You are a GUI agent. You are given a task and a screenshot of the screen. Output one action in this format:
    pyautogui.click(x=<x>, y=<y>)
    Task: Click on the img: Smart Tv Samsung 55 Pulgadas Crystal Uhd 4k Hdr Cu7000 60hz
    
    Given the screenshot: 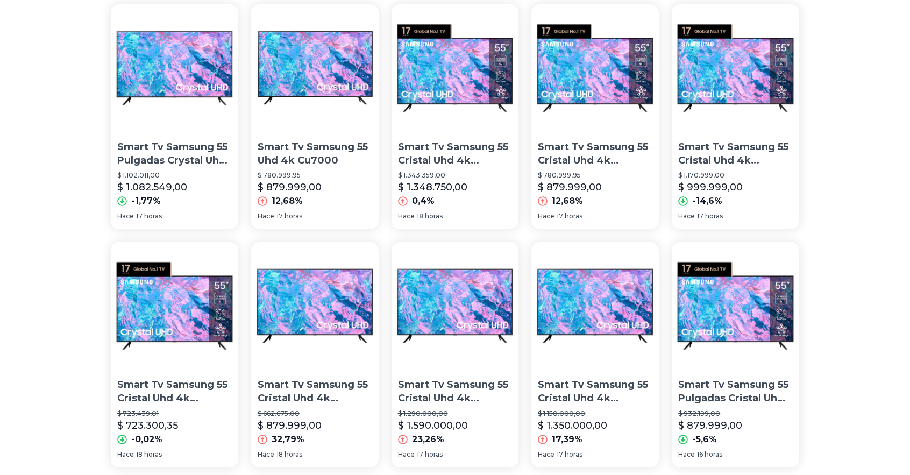 What is the action you would take?
    pyautogui.click(x=174, y=68)
    